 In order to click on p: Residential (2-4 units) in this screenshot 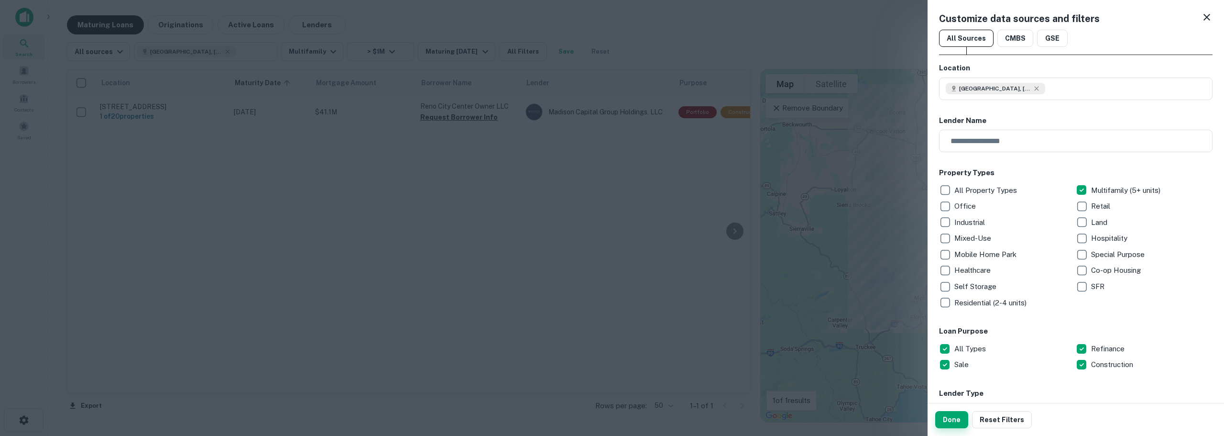, I will do `click(991, 303)`.